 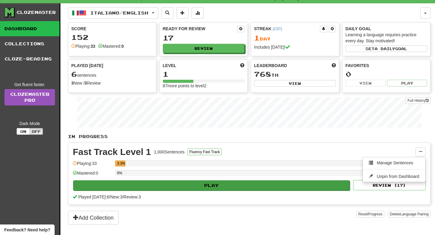 I want to click on div: 152, so click(x=112, y=37).